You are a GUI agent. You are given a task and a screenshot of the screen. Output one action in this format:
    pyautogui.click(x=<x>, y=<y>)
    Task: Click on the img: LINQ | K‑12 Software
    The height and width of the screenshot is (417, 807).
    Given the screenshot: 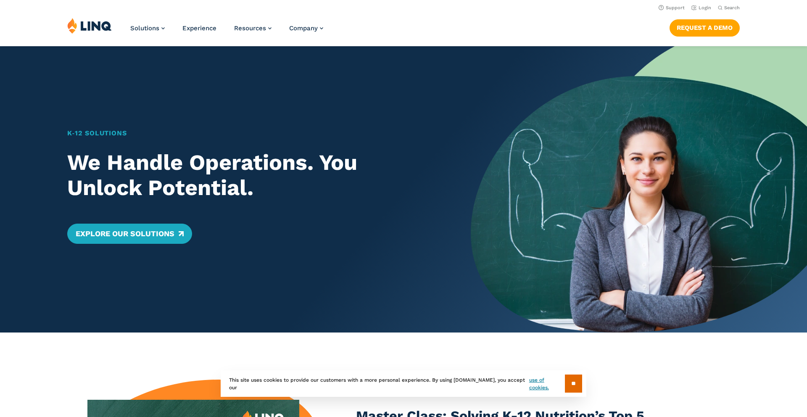 What is the action you would take?
    pyautogui.click(x=90, y=26)
    